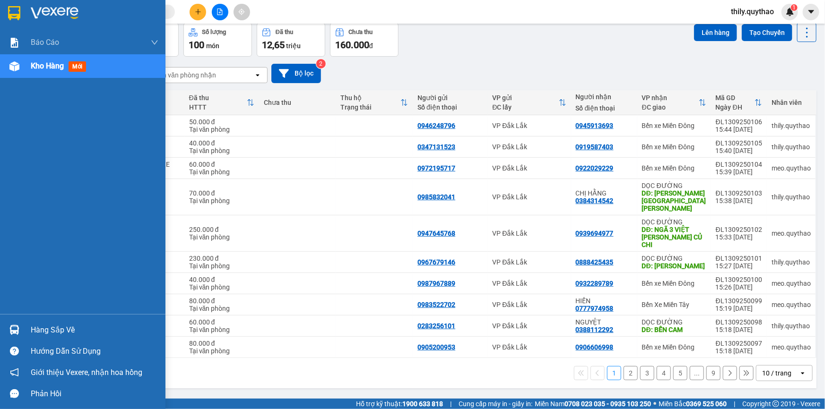 Image resolution: width=825 pixels, height=409 pixels. I want to click on span: file-add, so click(220, 12).